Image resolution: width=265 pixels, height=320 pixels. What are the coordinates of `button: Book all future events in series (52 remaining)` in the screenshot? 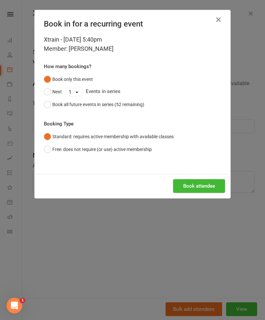 It's located at (94, 104).